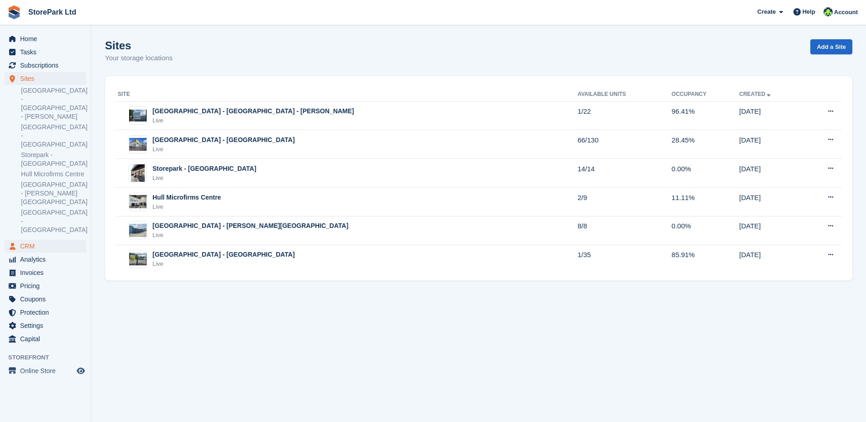 The image size is (866, 422). Describe the element at coordinates (625, 116) in the screenshot. I see `td: 1/22` at that location.